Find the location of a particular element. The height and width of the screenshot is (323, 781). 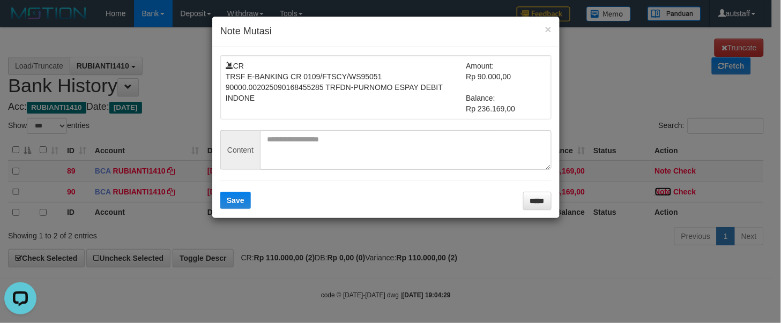

td: CR TRSF E-BANKING CR 0109/FTSCY/WS95051 90000.002025090168455285 TRFDN-PURNOMO ESPAY DEBIT INDONE is located at coordinates (346, 87).